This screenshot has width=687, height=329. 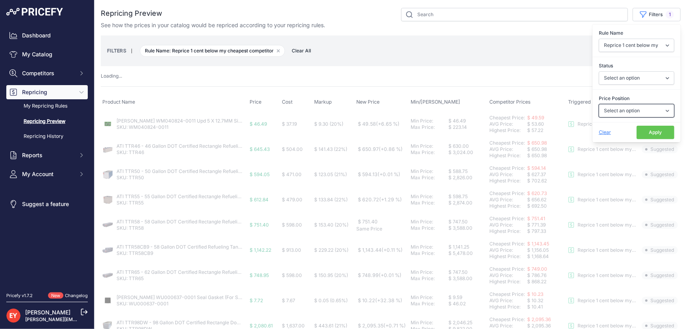 I want to click on span: My Account, so click(x=48, y=174).